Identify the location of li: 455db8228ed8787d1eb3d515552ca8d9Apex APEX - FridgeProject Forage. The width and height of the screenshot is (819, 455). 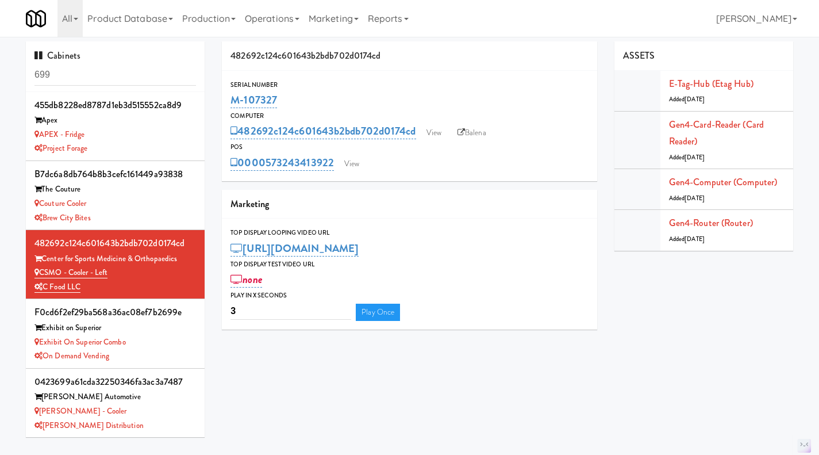
(115, 126).